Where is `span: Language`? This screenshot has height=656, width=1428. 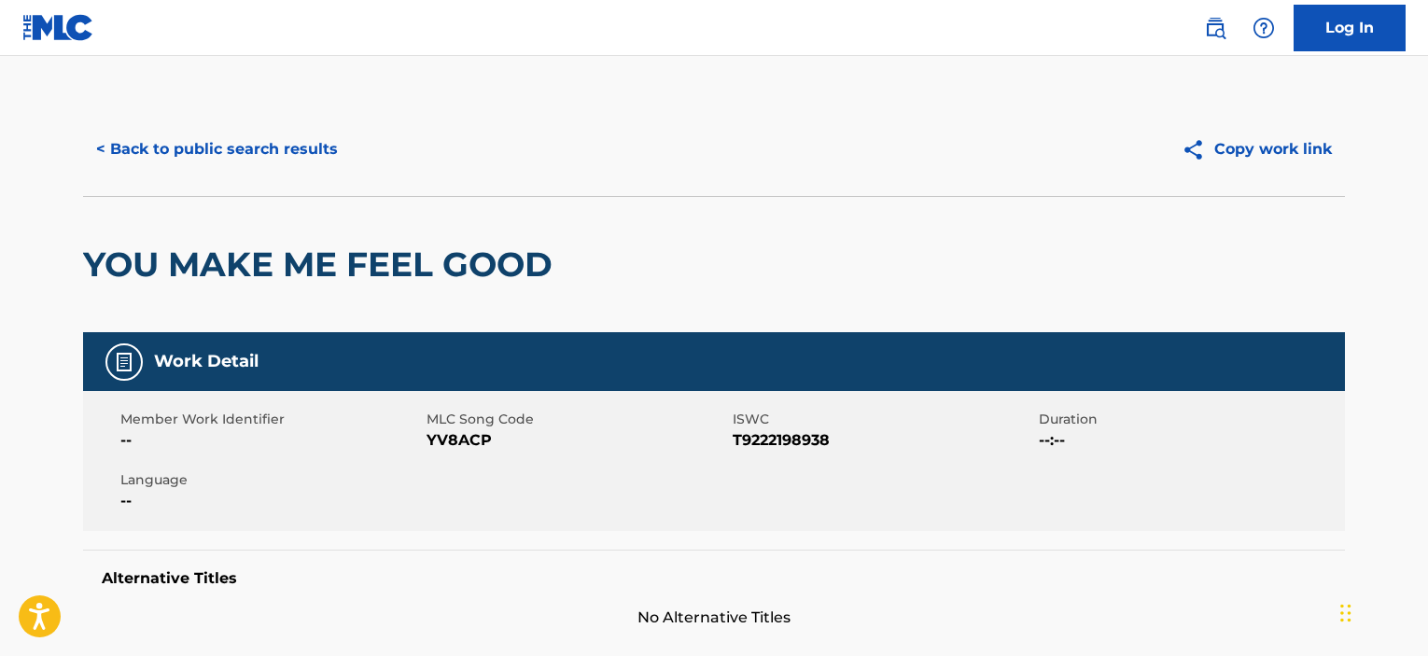
span: Language is located at coordinates (271, 480).